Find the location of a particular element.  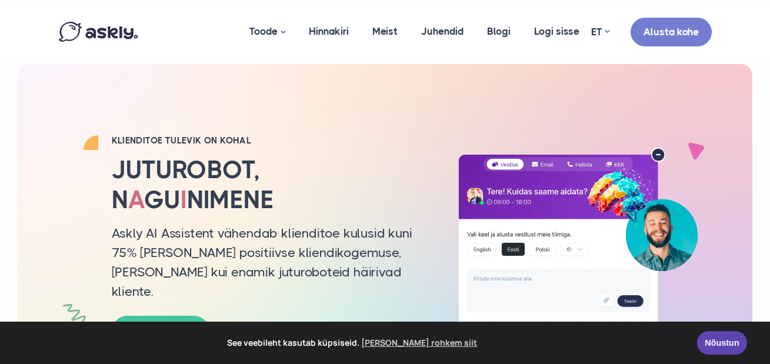

a: Nõustun is located at coordinates (722, 343).